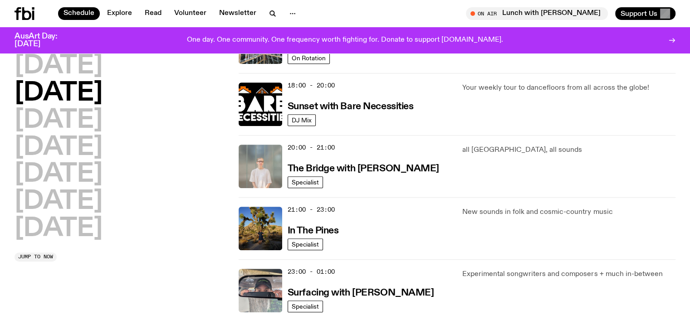 This screenshot has height=315, width=690. I want to click on span: On Rotation, so click(308, 58).